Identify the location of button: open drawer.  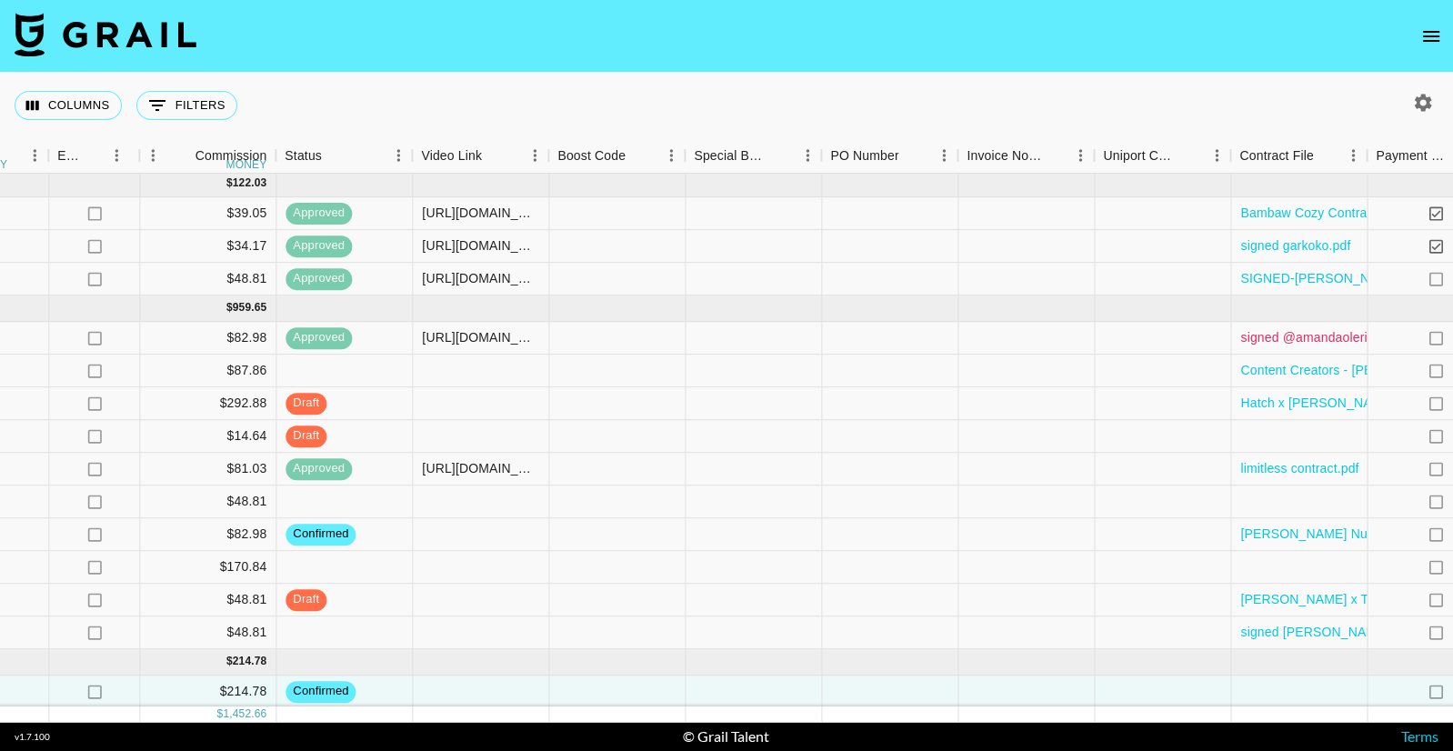
(1431, 36).